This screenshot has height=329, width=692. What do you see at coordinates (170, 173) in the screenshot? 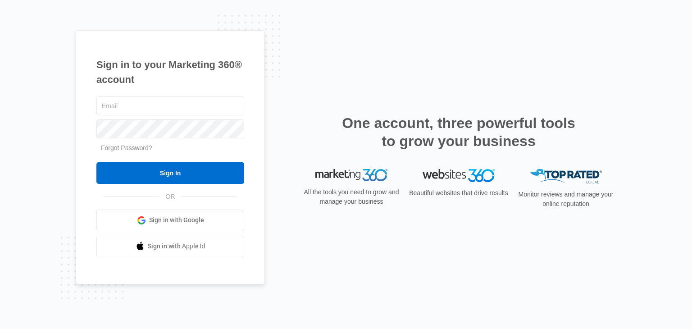
I see `input: Sign In` at bounding box center [170, 173].